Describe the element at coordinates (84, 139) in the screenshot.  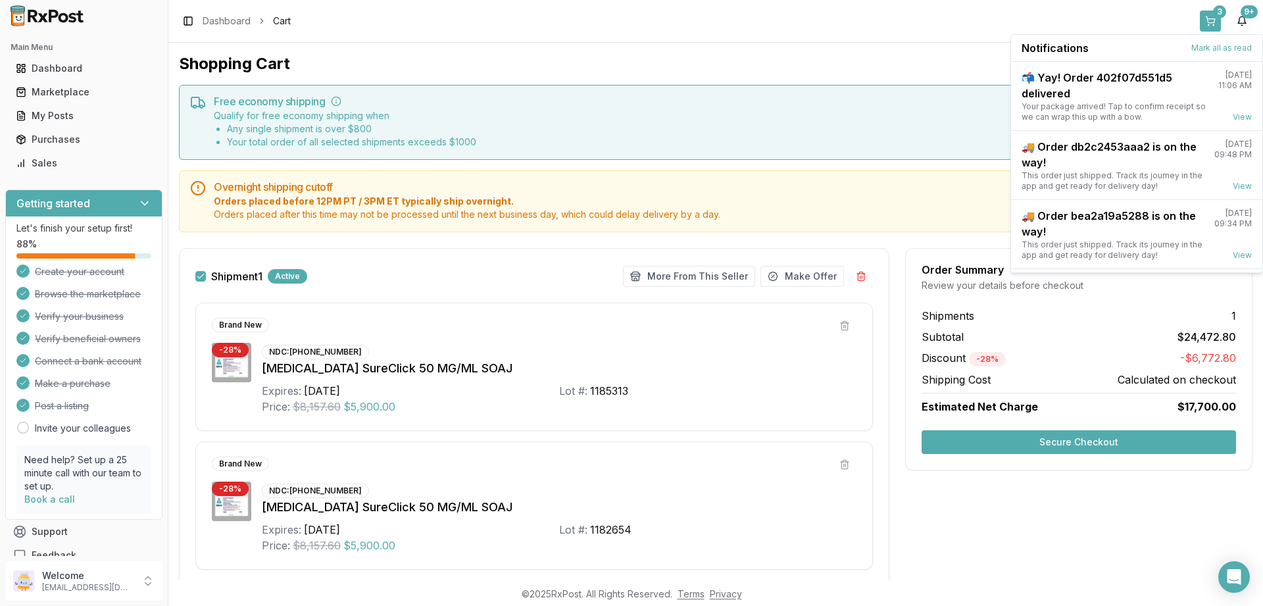
I see `button: Purchases` at that location.